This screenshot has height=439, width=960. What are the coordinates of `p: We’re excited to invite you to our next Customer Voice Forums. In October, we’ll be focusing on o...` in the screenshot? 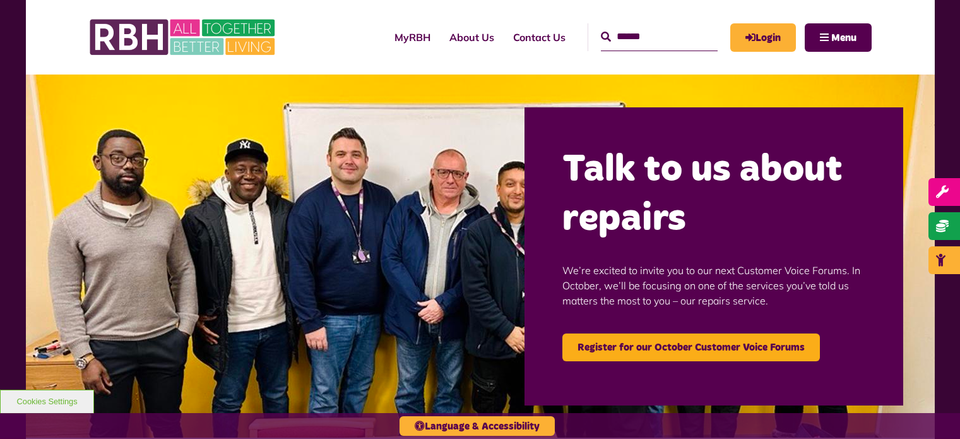 It's located at (714, 285).